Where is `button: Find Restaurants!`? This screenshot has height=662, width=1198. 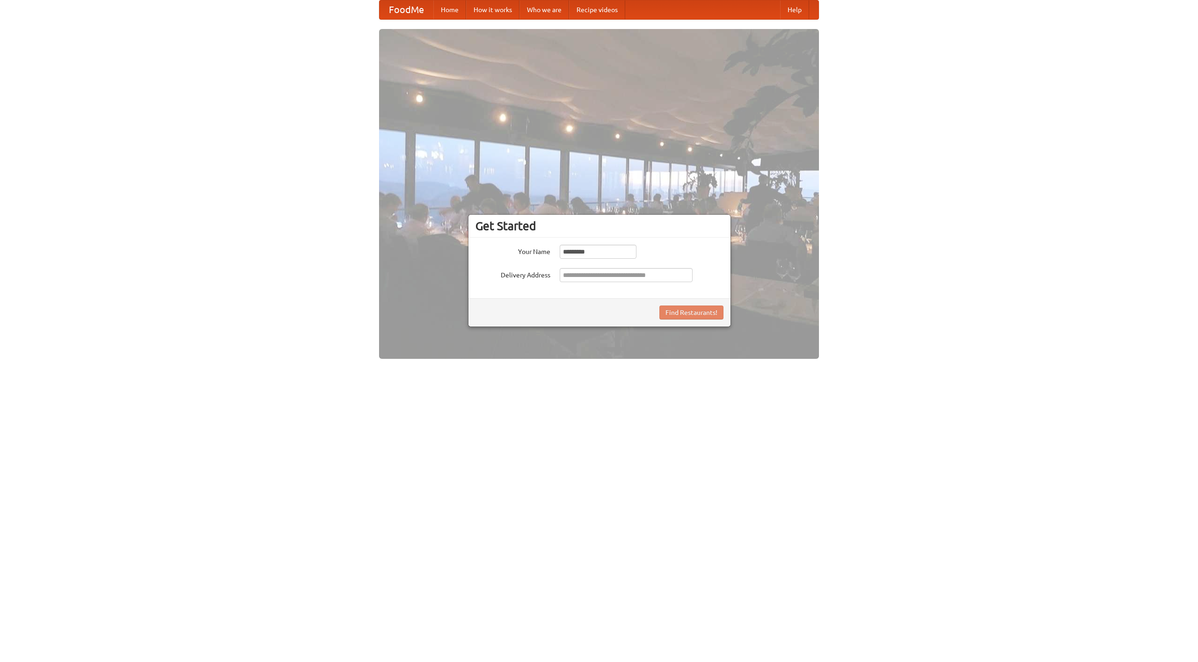 button: Find Restaurants! is located at coordinates (691, 312).